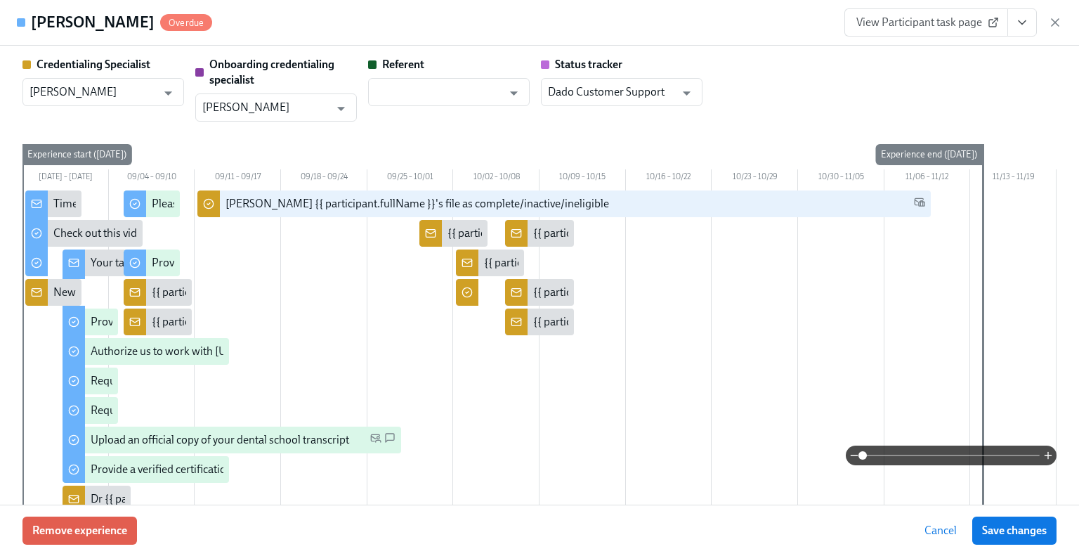  What do you see at coordinates (754, 178) in the screenshot?
I see `div: 10/23 – 10/29` at bounding box center [754, 178].